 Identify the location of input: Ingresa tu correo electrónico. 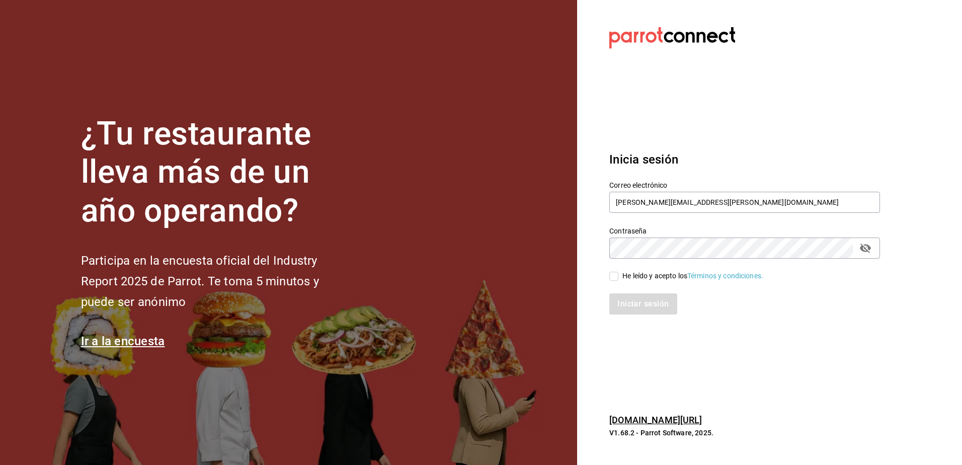
(745, 202).